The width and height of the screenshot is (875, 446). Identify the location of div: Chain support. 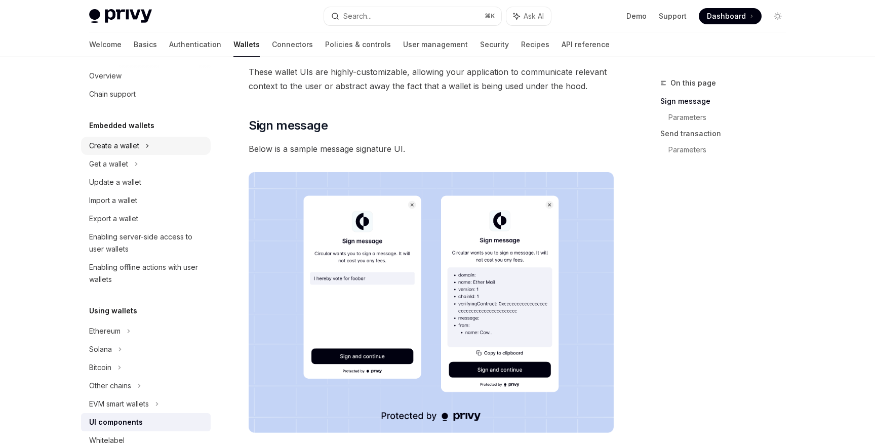
(112, 94).